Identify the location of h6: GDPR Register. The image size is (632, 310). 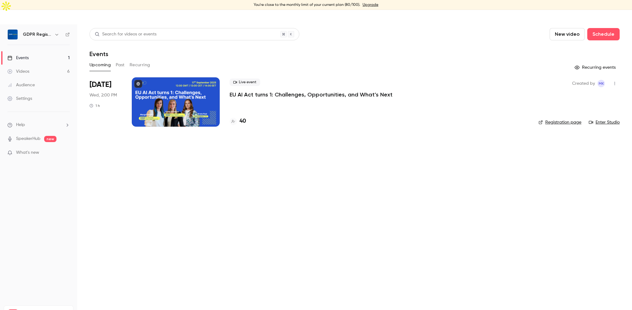
(37, 35).